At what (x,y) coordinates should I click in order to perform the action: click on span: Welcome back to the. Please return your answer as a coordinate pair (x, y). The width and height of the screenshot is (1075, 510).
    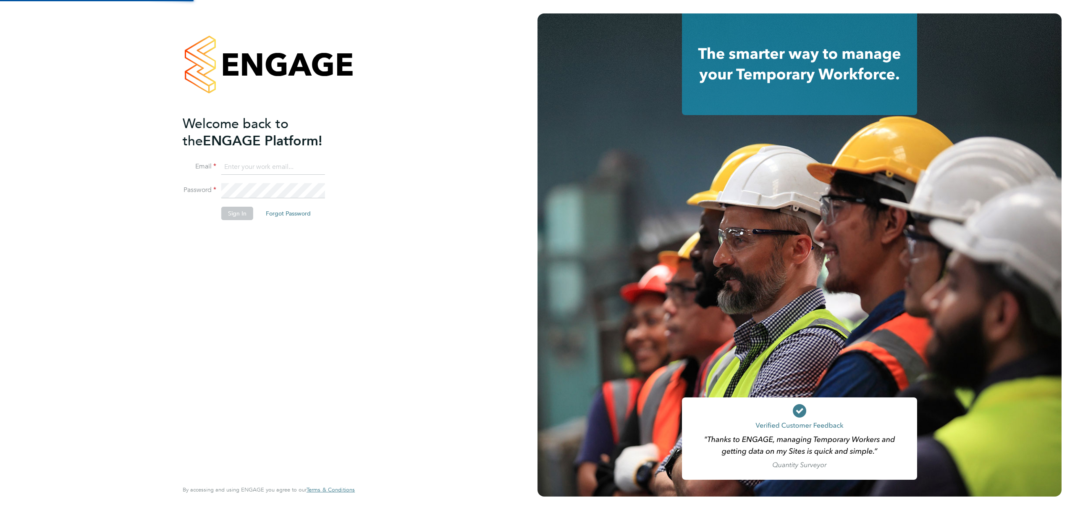
    Looking at the image, I should click on (236, 132).